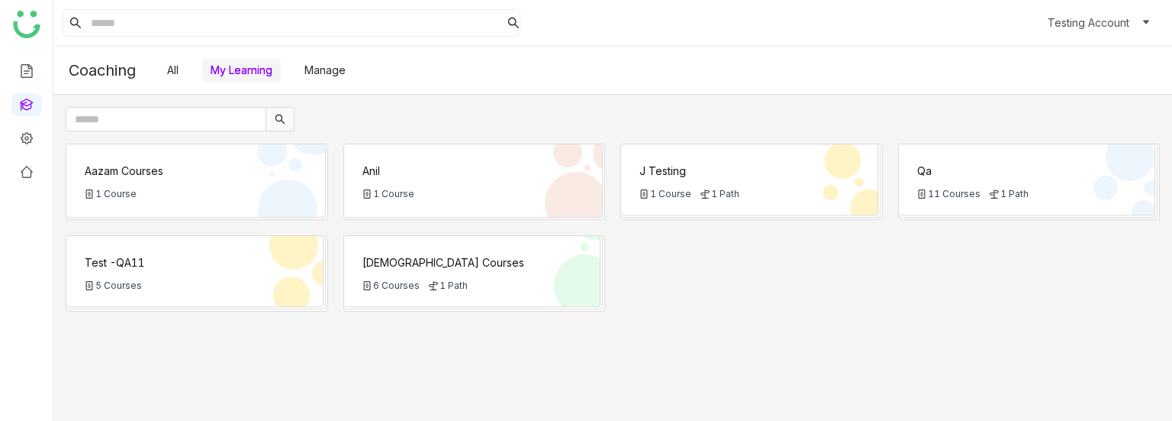 The image size is (1172, 421). Describe the element at coordinates (325, 69) in the screenshot. I see `a: Manage` at that location.